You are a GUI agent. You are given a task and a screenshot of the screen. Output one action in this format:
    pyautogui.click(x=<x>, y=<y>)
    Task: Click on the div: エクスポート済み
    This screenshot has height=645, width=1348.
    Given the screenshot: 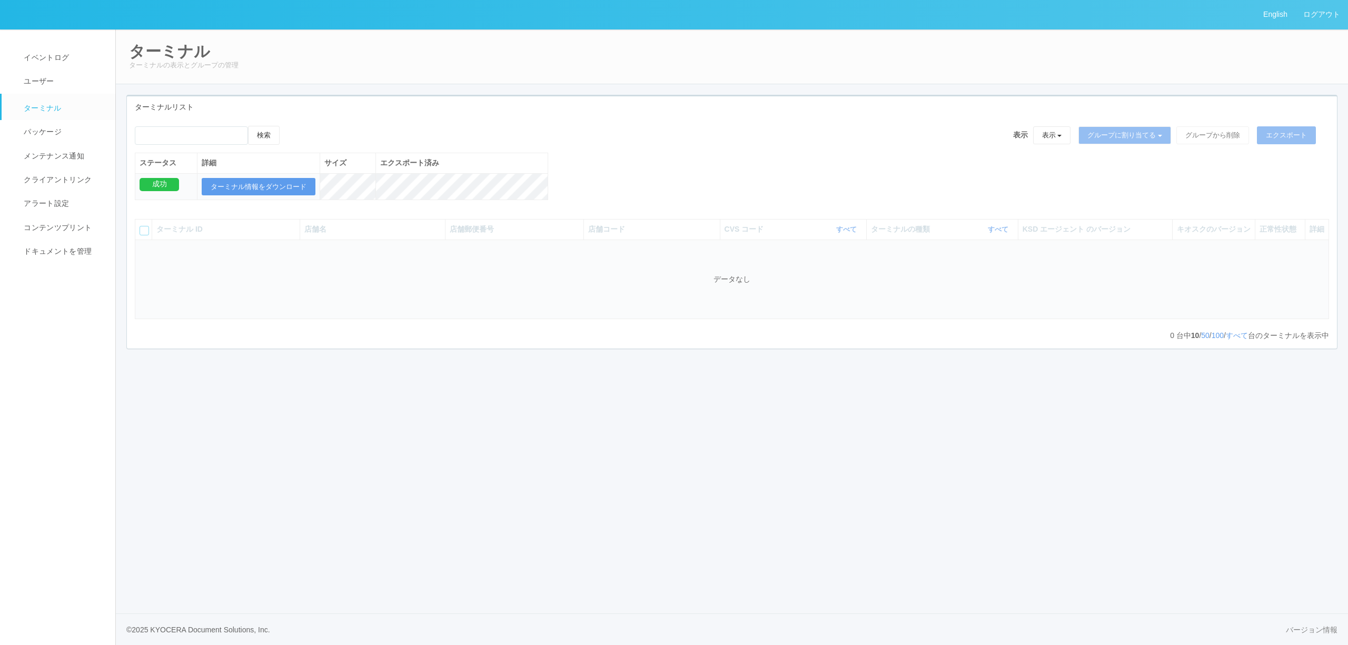 What is the action you would take?
    pyautogui.click(x=462, y=163)
    